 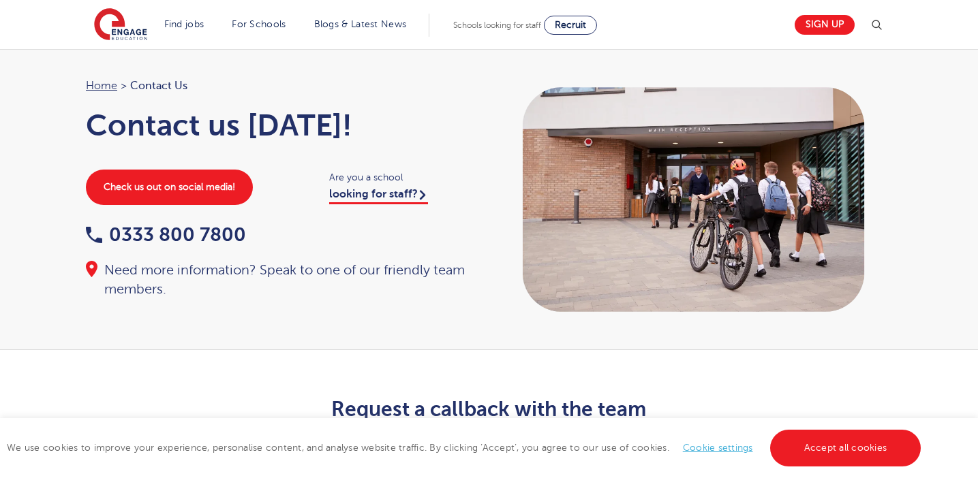 What do you see at coordinates (466, 448) in the screenshot?
I see `span: We use cookies to improve your experience, personalise content, and analyse website traffic. By c...` at bounding box center [466, 448].